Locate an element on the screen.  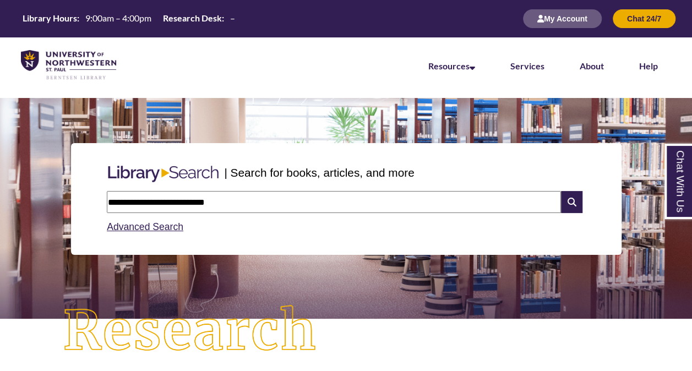
th: Research Desk: is located at coordinates (192, 18).